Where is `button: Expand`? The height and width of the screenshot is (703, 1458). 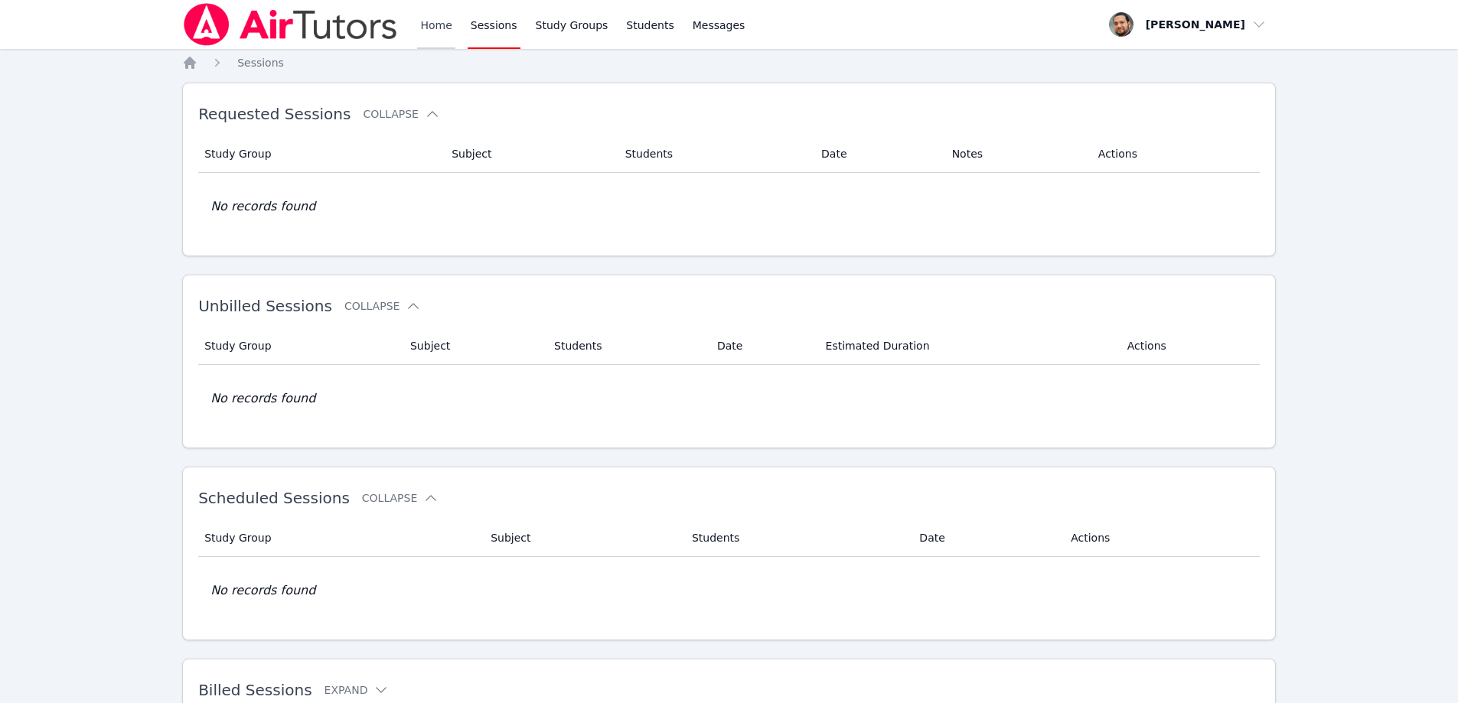 button: Expand is located at coordinates (357, 690).